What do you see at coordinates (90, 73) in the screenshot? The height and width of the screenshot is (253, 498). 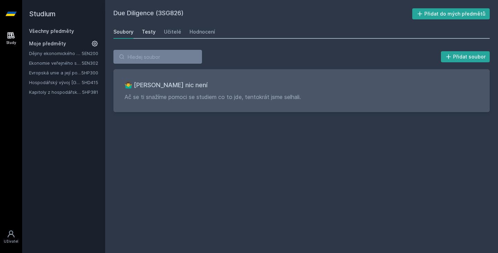 I see `a: 5HP300` at bounding box center [90, 73].